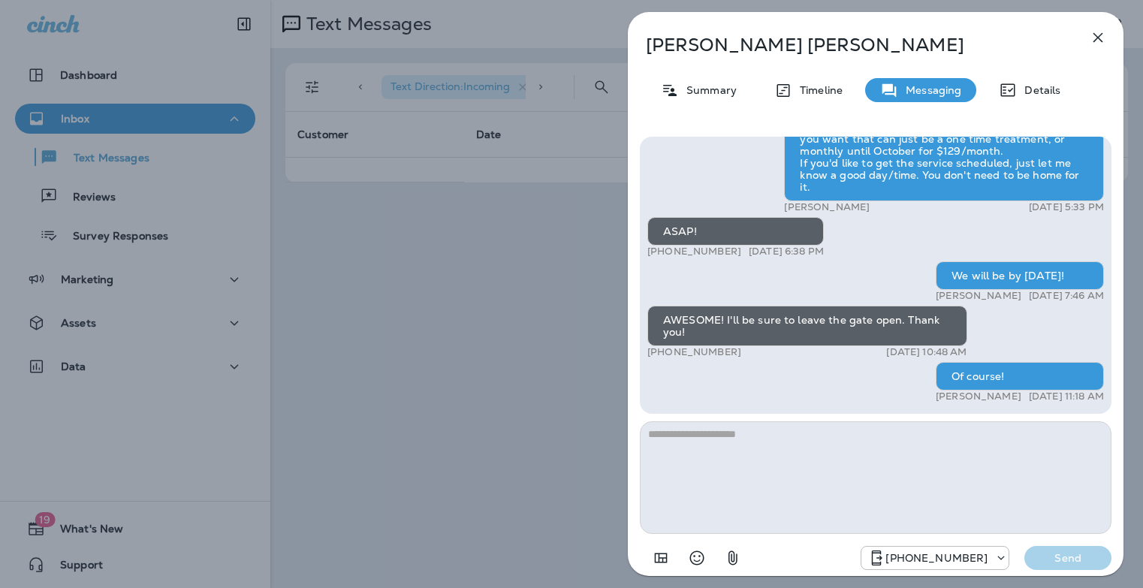  I want to click on div: ASAP!, so click(735, 231).